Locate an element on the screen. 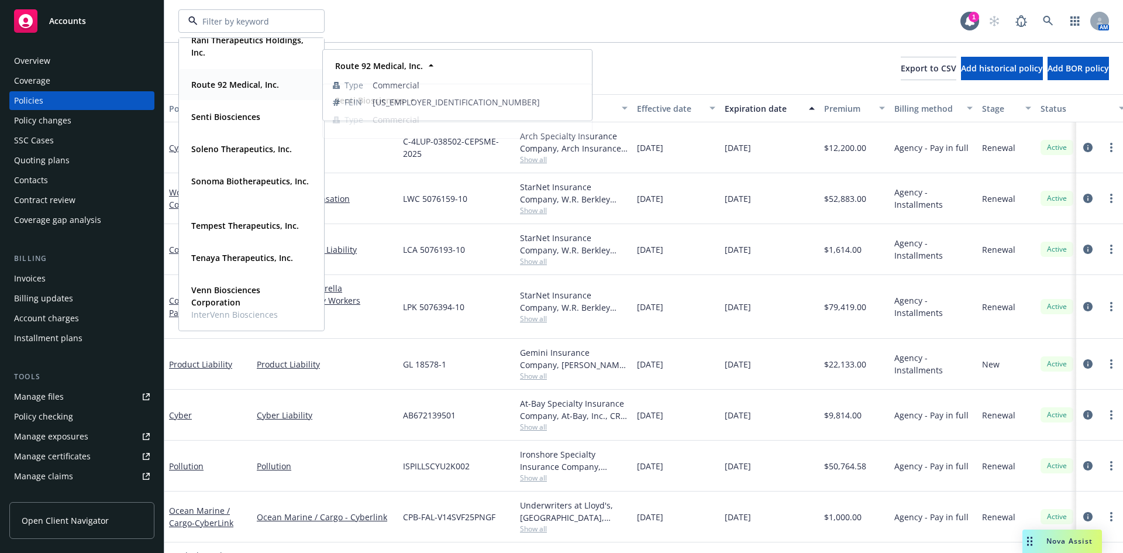 The width and height of the screenshot is (1123, 553). span: GL 18578-1 is located at coordinates (425, 364).